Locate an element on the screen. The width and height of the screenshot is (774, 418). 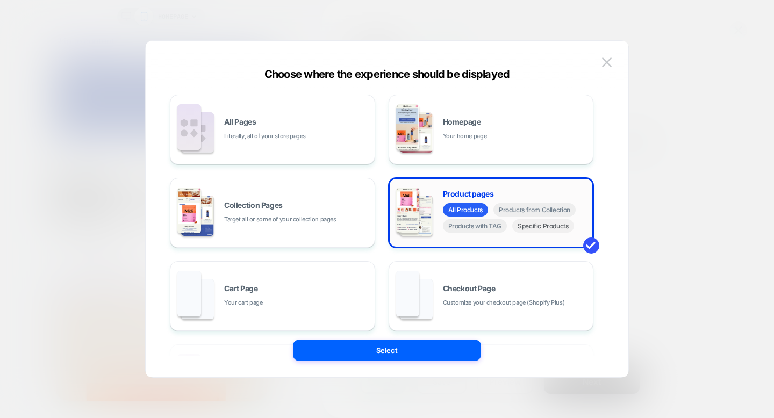
summary: Shop is located at coordinates (117, 214).